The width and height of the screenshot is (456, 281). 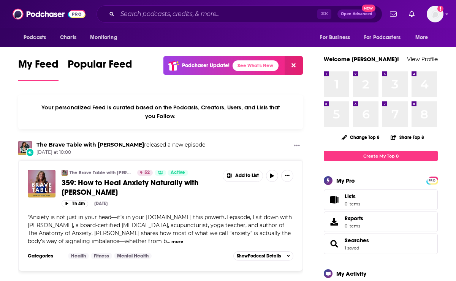 I want to click on span: For Business, so click(x=335, y=38).